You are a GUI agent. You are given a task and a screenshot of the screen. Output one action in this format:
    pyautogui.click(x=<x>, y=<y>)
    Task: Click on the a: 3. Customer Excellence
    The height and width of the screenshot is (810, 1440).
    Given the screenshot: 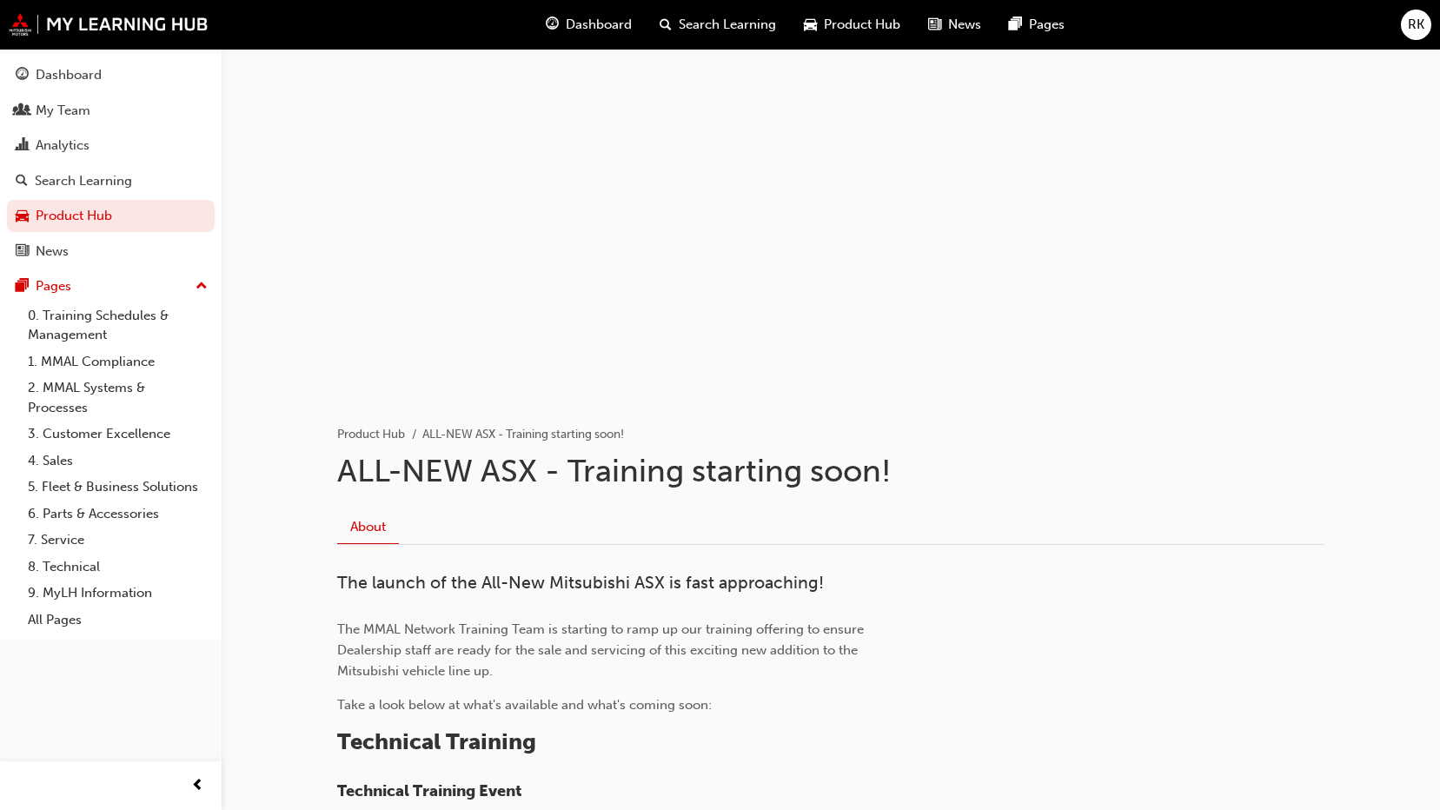 What is the action you would take?
    pyautogui.click(x=117, y=434)
    